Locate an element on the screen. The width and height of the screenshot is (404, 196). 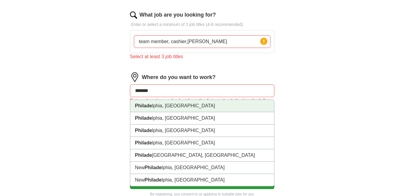
p: Enter or select a minimum of 3 job titles (4-8 recommended) is located at coordinates (202, 24).